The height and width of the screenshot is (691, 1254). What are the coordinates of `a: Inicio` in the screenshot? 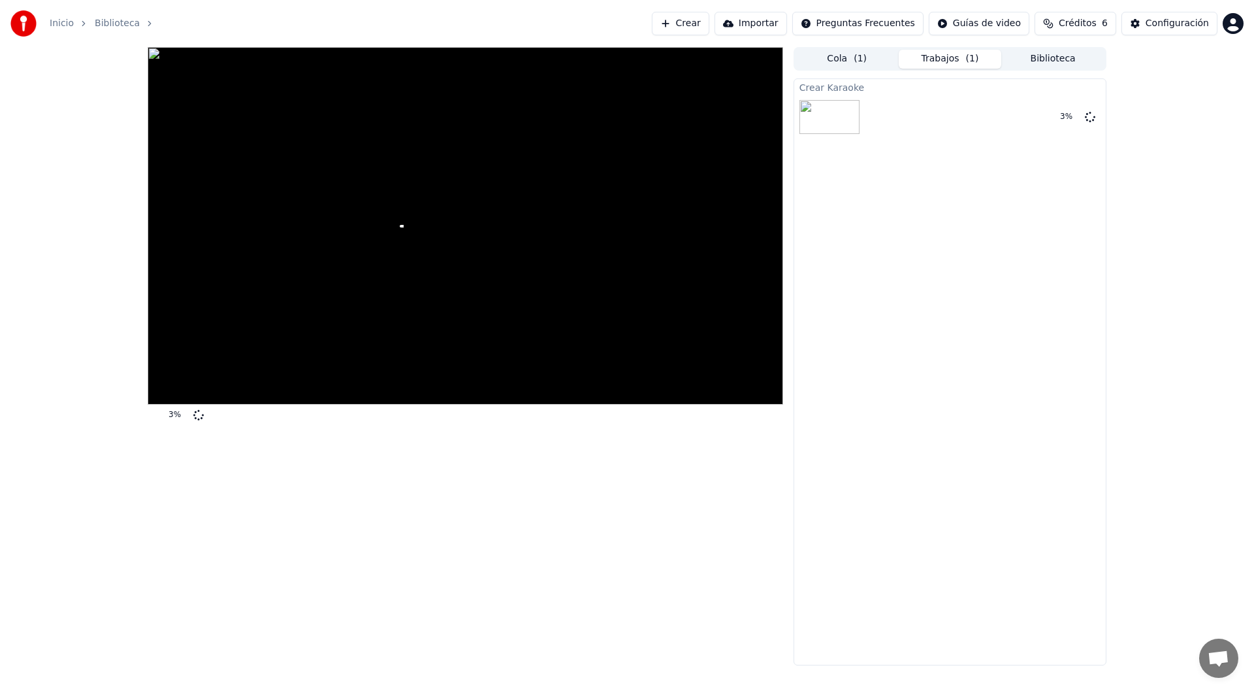 It's located at (61, 24).